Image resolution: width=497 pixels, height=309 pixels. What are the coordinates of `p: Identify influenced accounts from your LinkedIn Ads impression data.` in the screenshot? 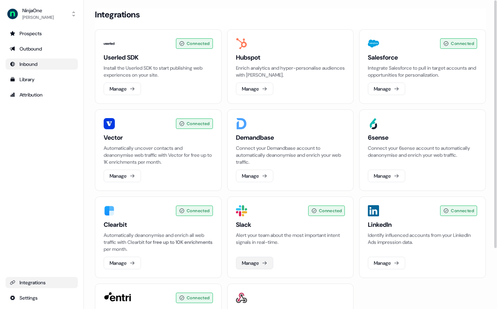 It's located at (422, 239).